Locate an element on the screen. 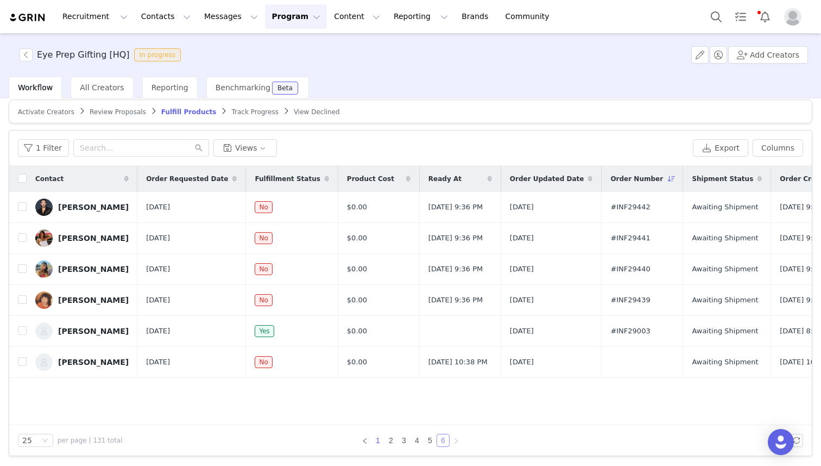  span: Contact is located at coordinates (49, 179).